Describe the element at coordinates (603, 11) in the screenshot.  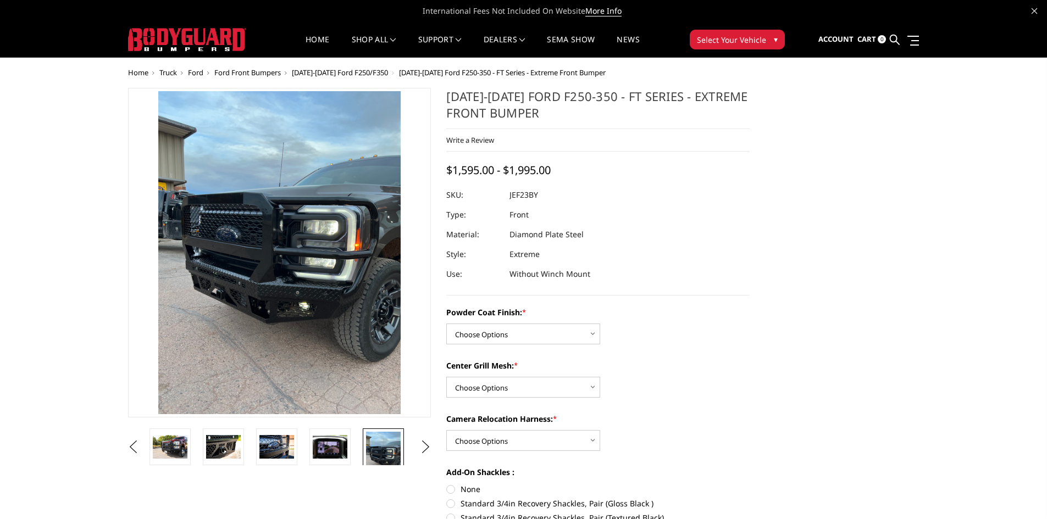
I see `a: More Info` at that location.